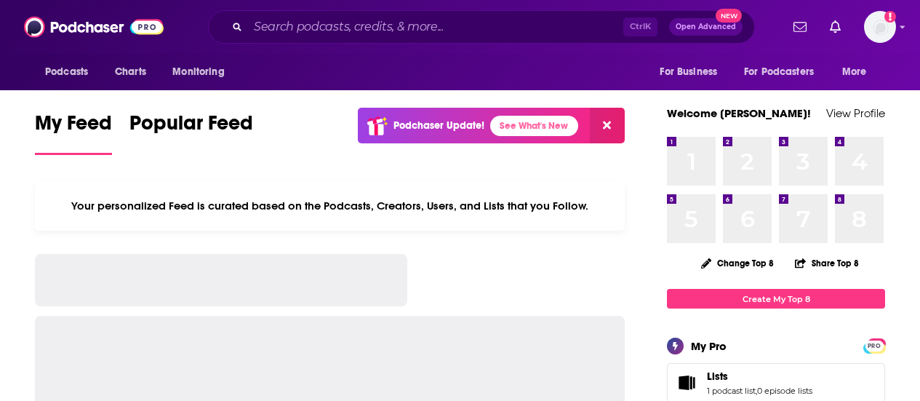  Describe the element at coordinates (66, 72) in the screenshot. I see `span: Podcasts` at that location.